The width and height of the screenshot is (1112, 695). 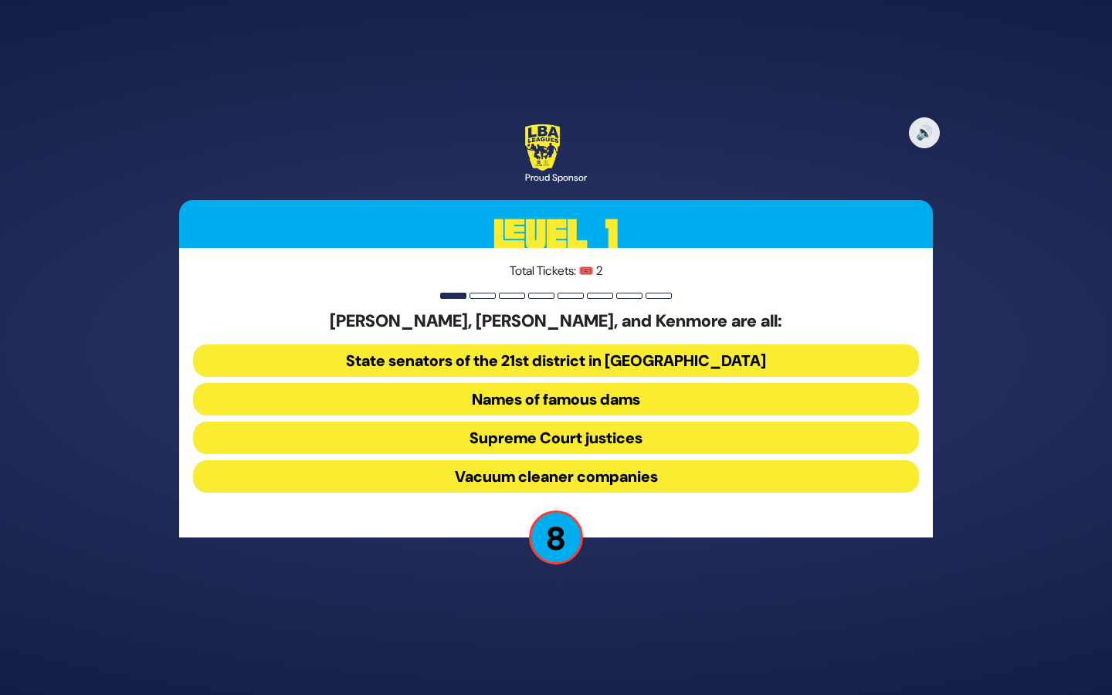 What do you see at coordinates (542, 148) in the screenshot?
I see `img: LBA` at bounding box center [542, 148].